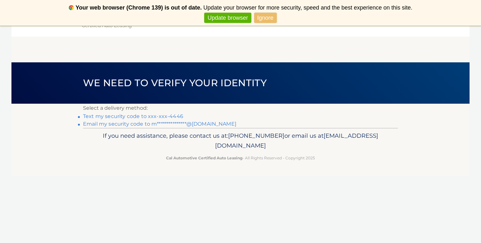 The height and width of the screenshot is (243, 481). Describe the element at coordinates (241, 158) in the screenshot. I see `p: - All Rights Reserved - Copyright 2025` at that location.